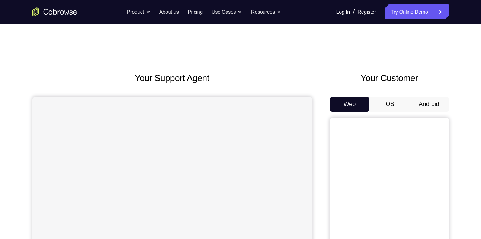  What do you see at coordinates (172, 78) in the screenshot?
I see `h2: Your Support Agent` at bounding box center [172, 78].